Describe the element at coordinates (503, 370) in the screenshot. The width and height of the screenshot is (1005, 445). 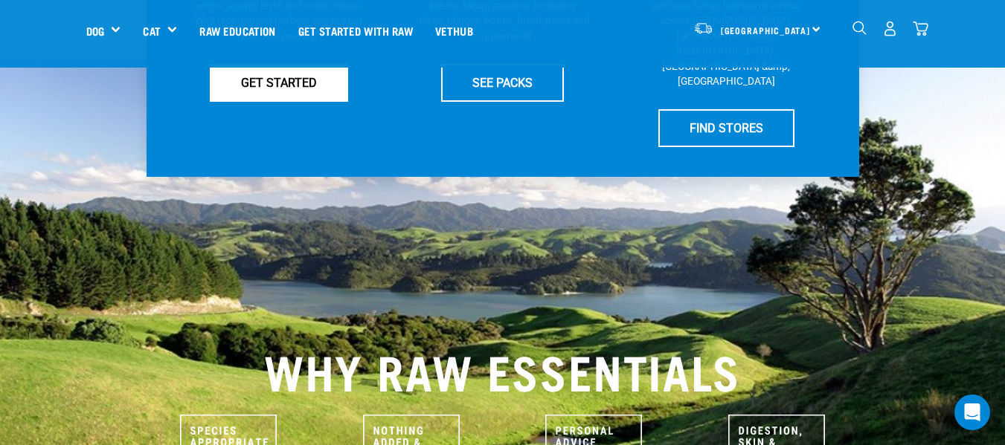
I see `h2: WHY RAW ESSENTIALS` at that location.